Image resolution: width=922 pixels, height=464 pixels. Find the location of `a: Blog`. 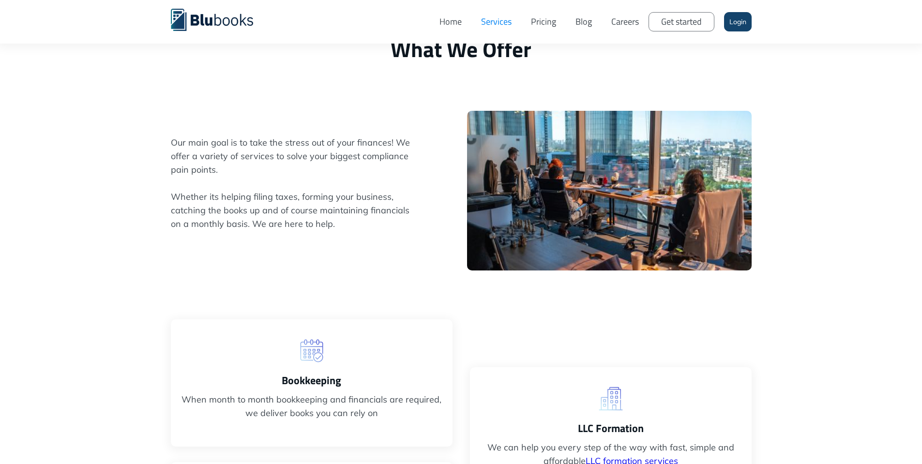

a: Blog is located at coordinates (584, 22).